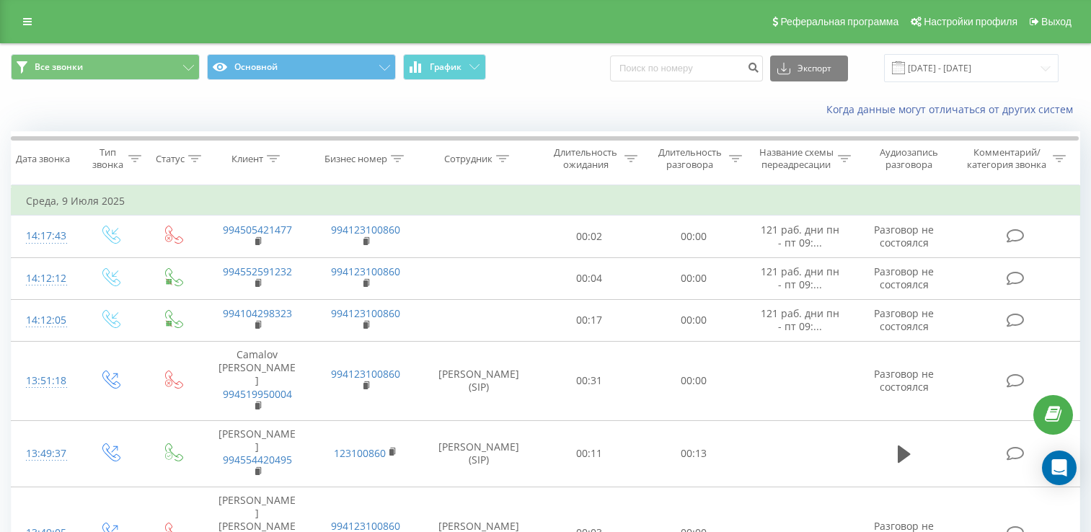 The height and width of the screenshot is (532, 1091). I want to click on div: Сотрудник, so click(468, 159).